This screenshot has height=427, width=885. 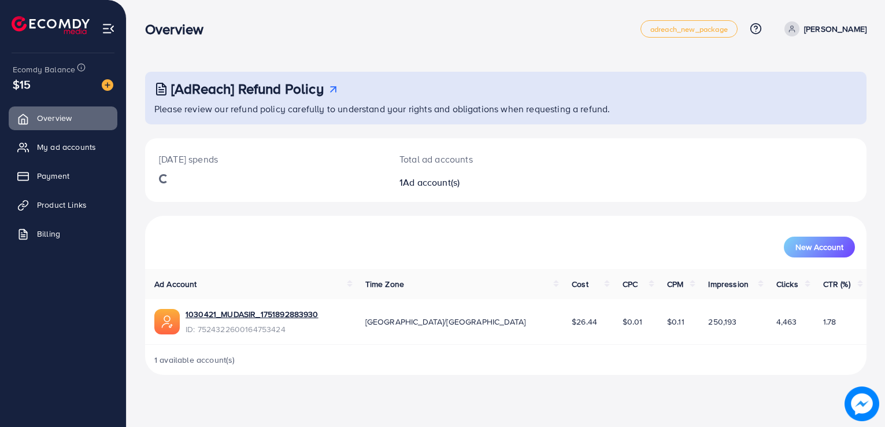 What do you see at coordinates (252, 314) in the screenshot?
I see `a: 1030421_MUDASIR_1751892883930` at bounding box center [252, 314].